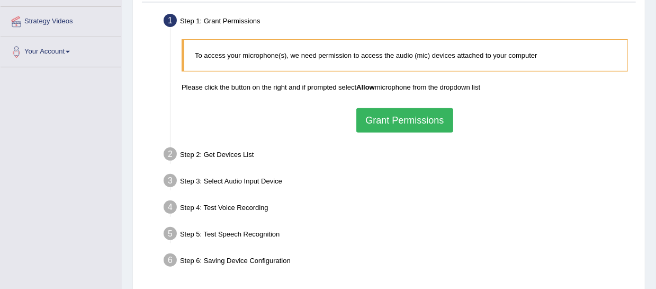  Describe the element at coordinates (406, 55) in the screenshot. I see `p: To access your microphone(s), we need permission to access the audio (mic) devices attached to yo...` at that location.